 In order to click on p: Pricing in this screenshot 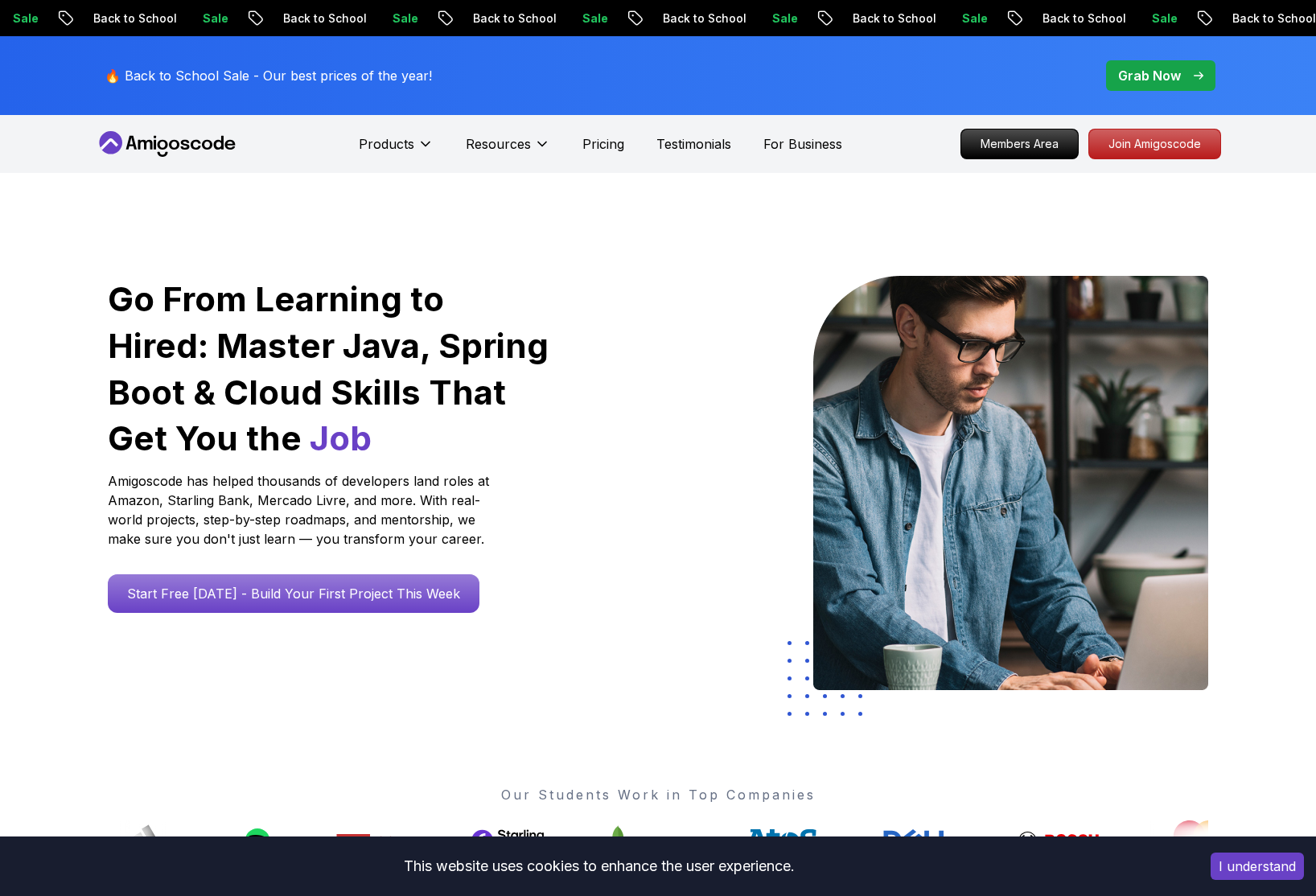, I will do `click(603, 144)`.